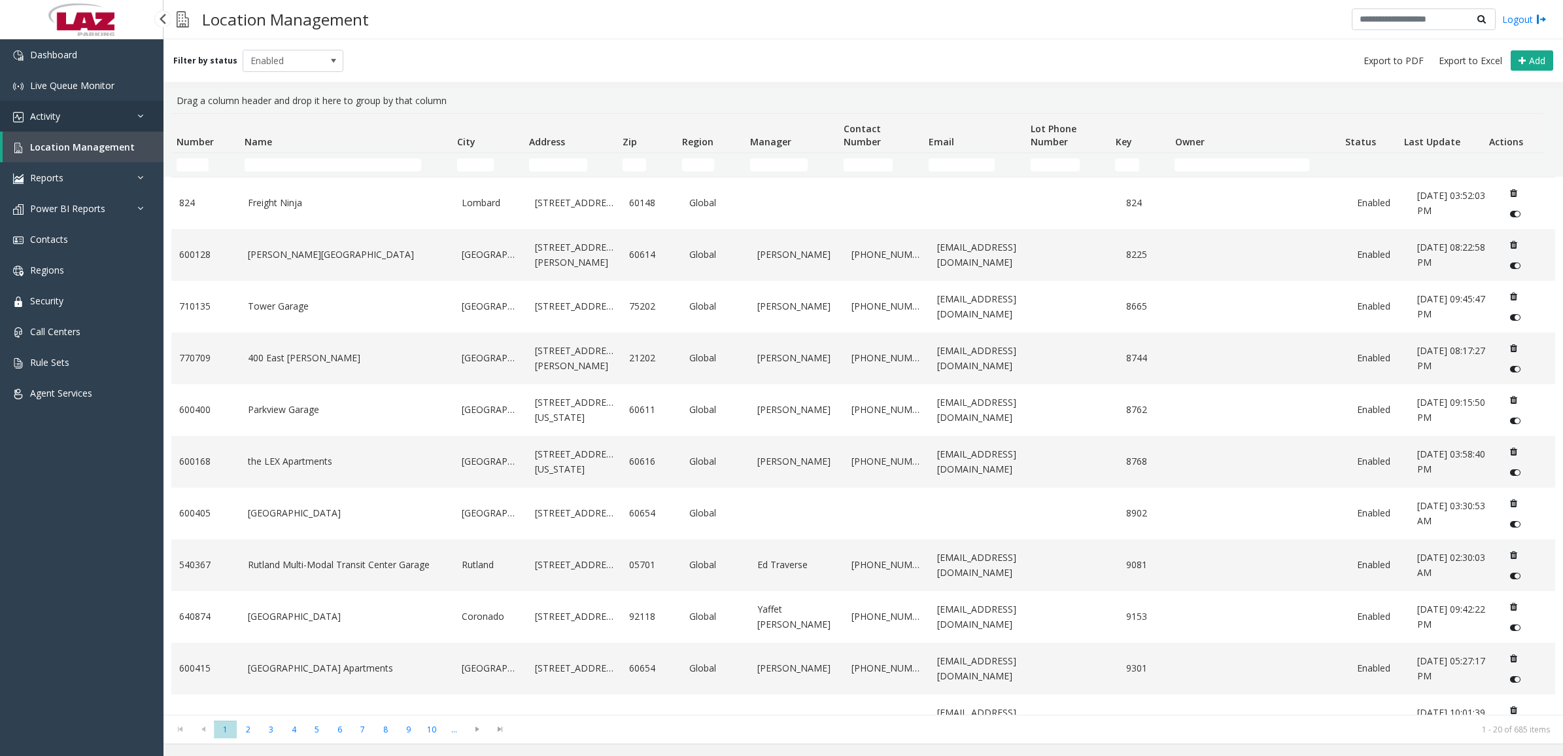  I want to click on span: Go to the last page, so click(500, 729).